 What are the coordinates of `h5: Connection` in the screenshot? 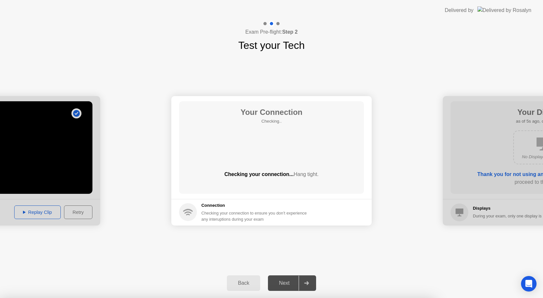 It's located at (256, 205).